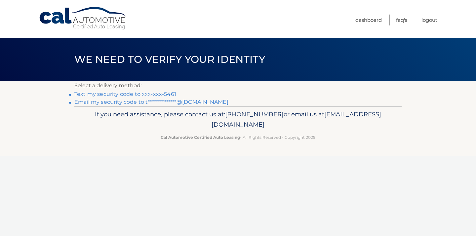 This screenshot has width=476, height=236. What do you see at coordinates (200, 137) in the screenshot?
I see `strong: Cal Automotive Certified Auto Leasing` at bounding box center [200, 137].